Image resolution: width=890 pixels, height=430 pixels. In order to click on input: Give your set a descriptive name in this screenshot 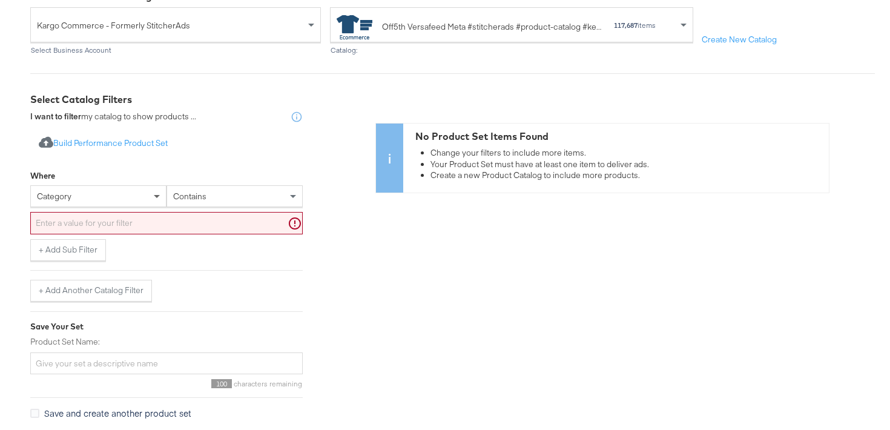, I will do `click(166, 363)`.